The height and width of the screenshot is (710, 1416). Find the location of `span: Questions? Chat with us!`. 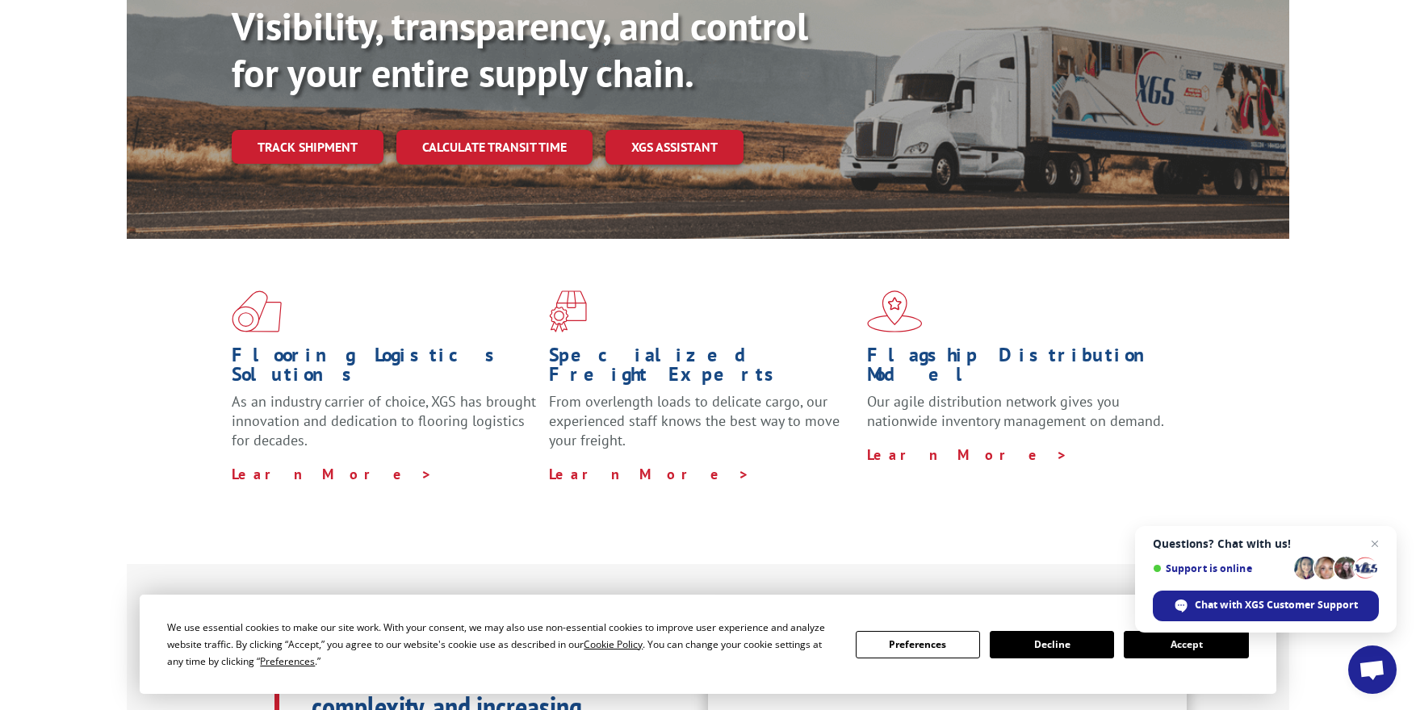

span: Questions? Chat with us! is located at coordinates (1265, 544).